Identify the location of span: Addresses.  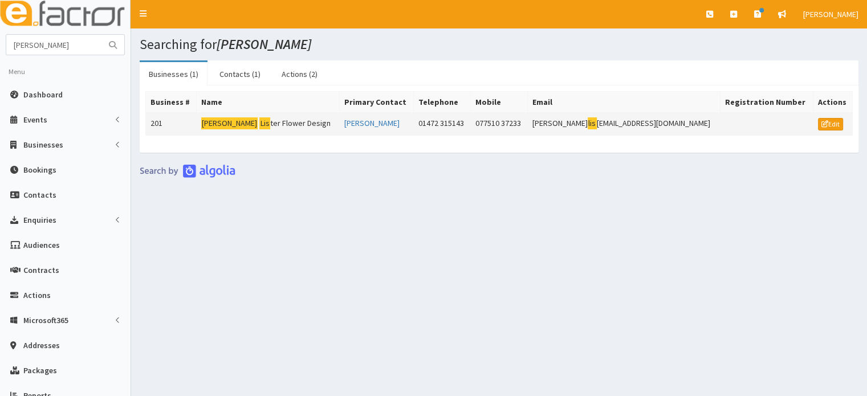
(42, 345).